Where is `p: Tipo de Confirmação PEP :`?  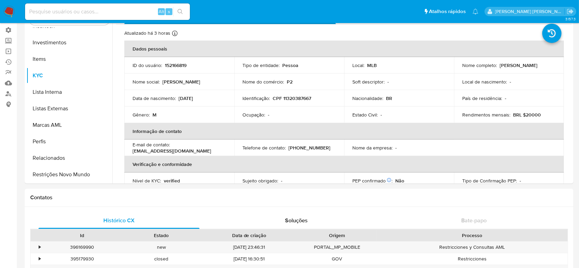
p: Tipo de Confirmação PEP : is located at coordinates (489, 181).